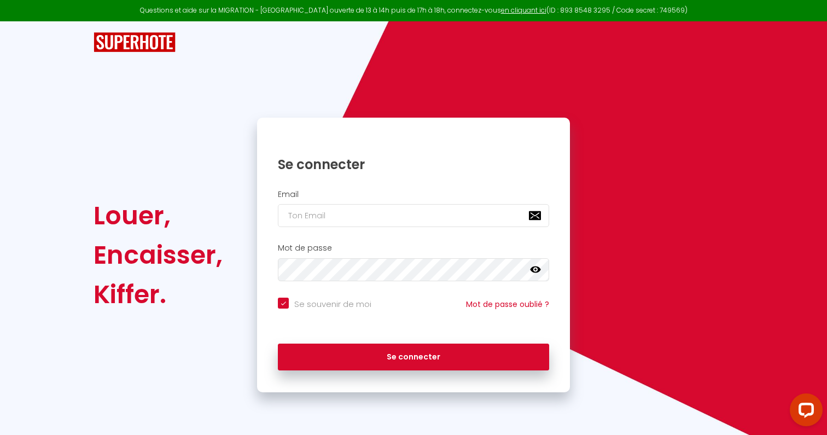  What do you see at coordinates (158, 215) in the screenshot?
I see `div: Louer,` at bounding box center [158, 215].